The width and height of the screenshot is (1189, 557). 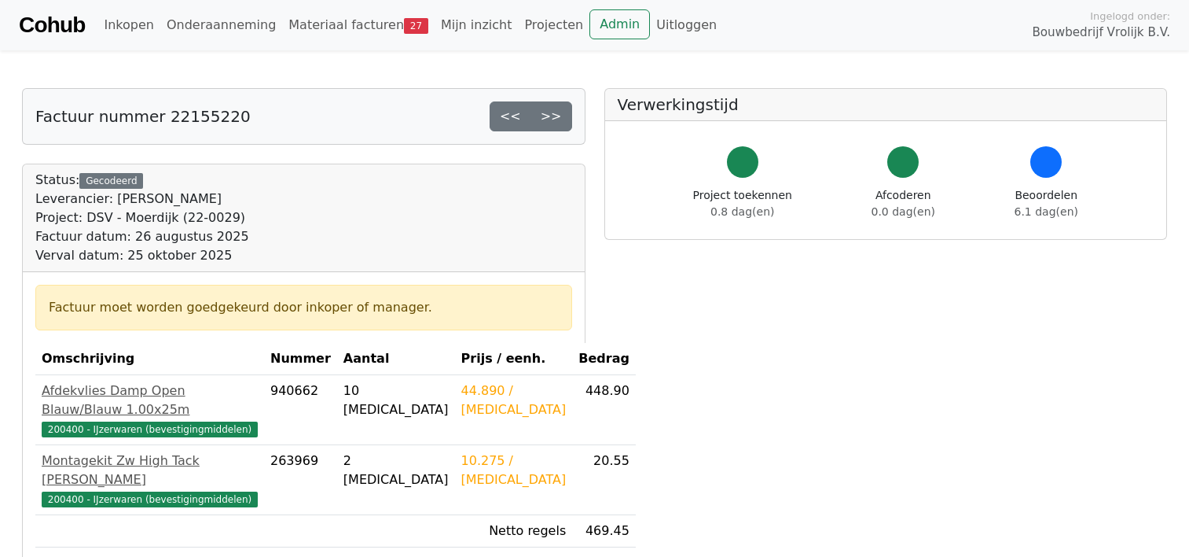 I want to click on th: Bedrag, so click(x=604, y=358).